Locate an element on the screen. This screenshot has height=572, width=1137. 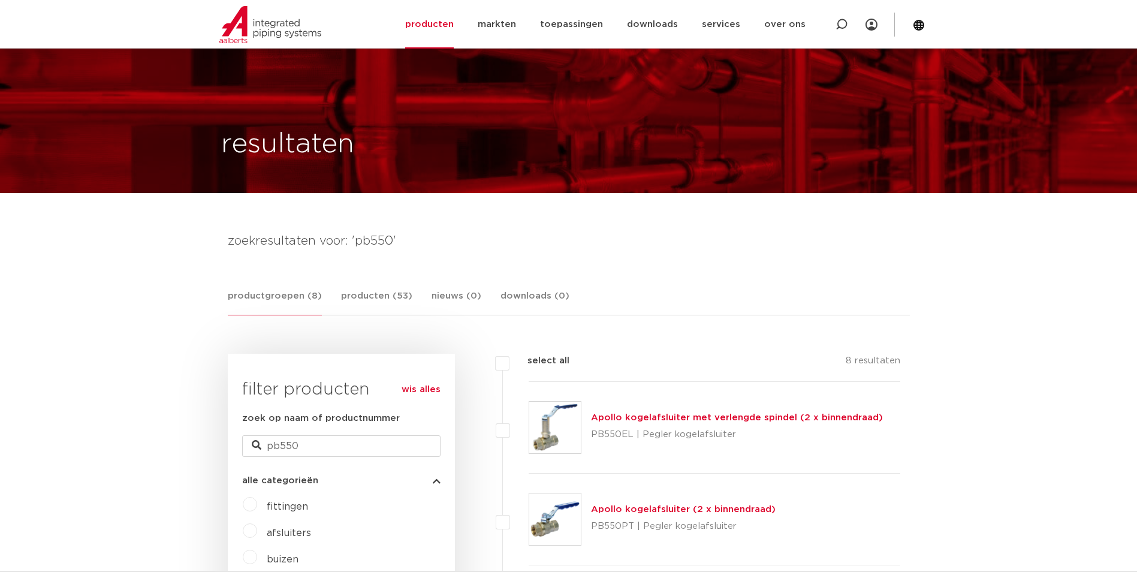
a: nieuws (0) is located at coordinates (456, 302).